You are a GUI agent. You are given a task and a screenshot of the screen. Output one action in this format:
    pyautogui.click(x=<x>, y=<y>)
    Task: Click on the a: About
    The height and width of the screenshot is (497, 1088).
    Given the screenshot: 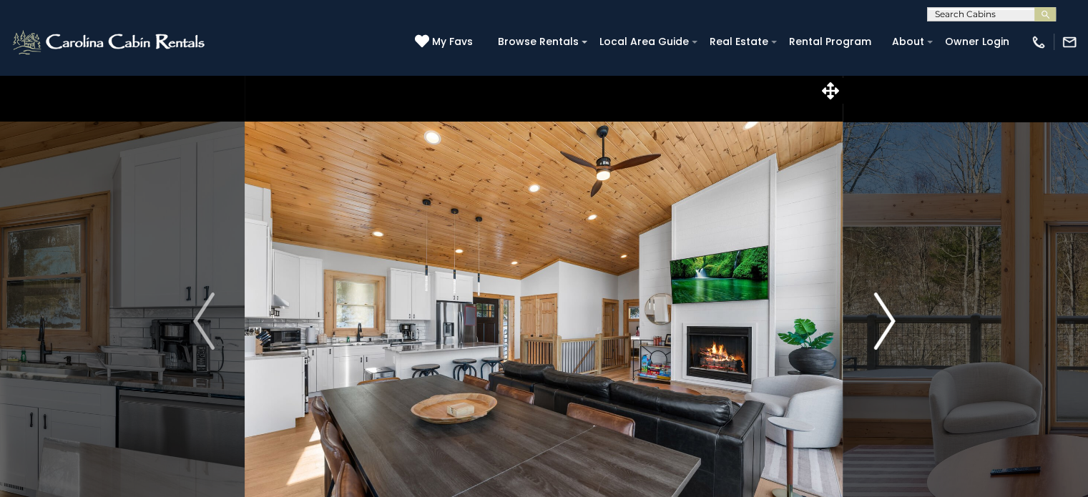 What is the action you would take?
    pyautogui.click(x=908, y=41)
    